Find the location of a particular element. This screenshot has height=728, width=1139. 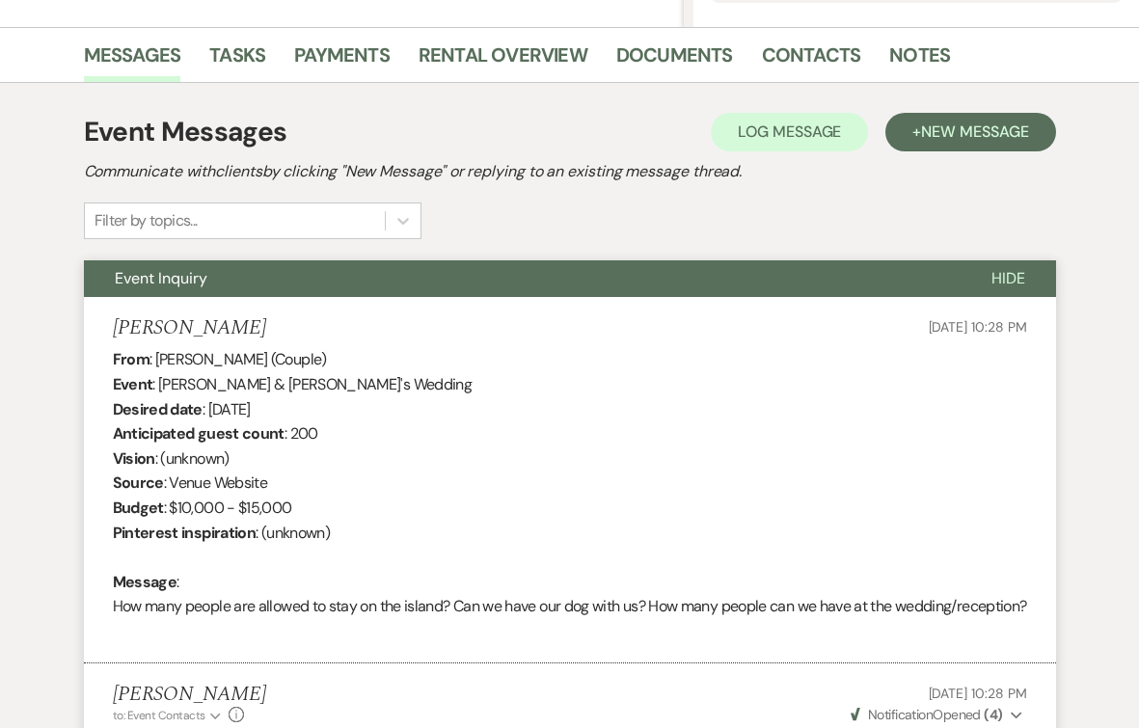

button: Event Inquiry is located at coordinates (522, 279).